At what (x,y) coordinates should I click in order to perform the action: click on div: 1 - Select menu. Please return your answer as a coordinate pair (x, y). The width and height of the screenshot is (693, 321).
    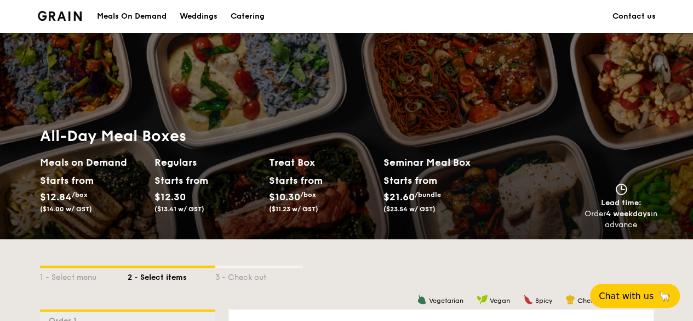
    Looking at the image, I should click on (84, 275).